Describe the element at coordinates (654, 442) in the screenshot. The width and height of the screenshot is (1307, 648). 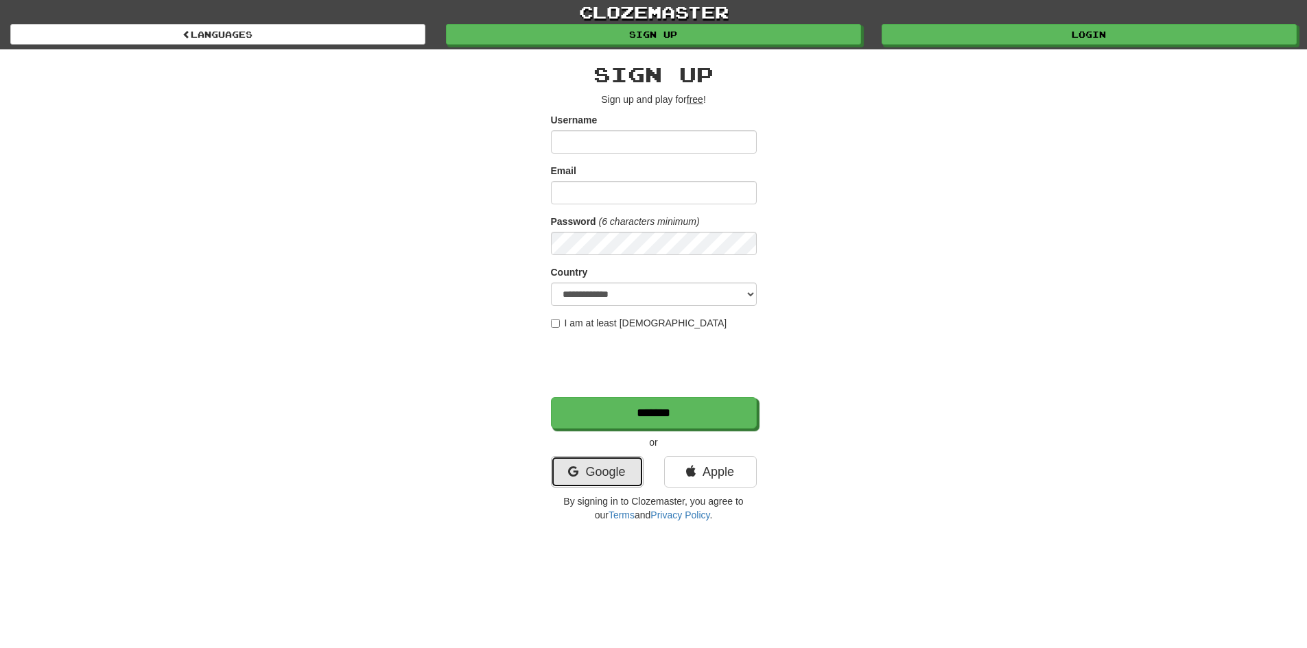
I see `p: or` at that location.